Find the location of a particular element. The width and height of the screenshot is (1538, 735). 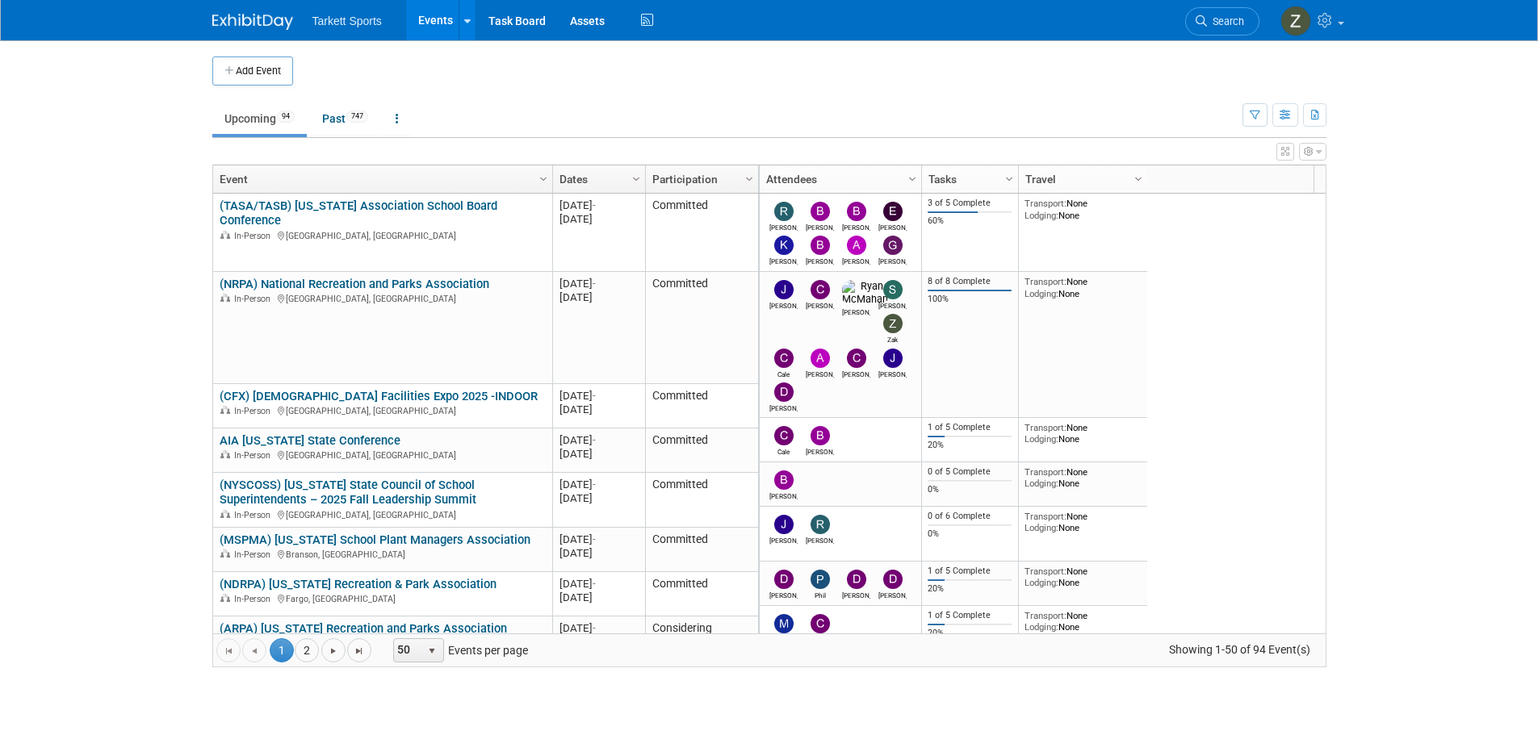

a: Go to the first page is located at coordinates (228, 651).